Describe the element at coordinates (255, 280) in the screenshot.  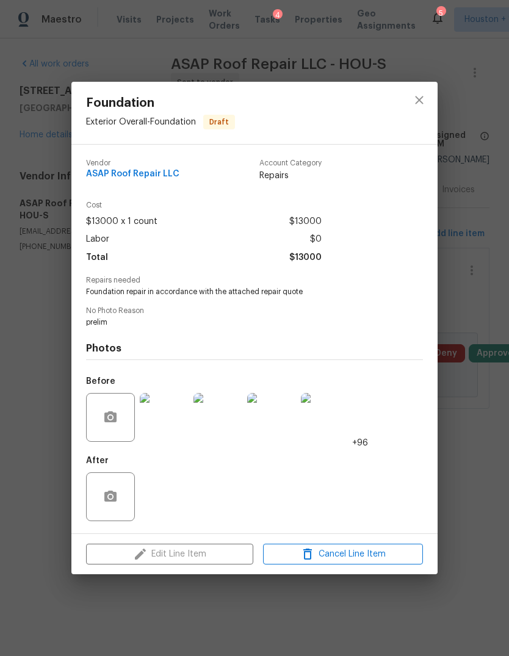
I see `span: Repairs needed` at that location.